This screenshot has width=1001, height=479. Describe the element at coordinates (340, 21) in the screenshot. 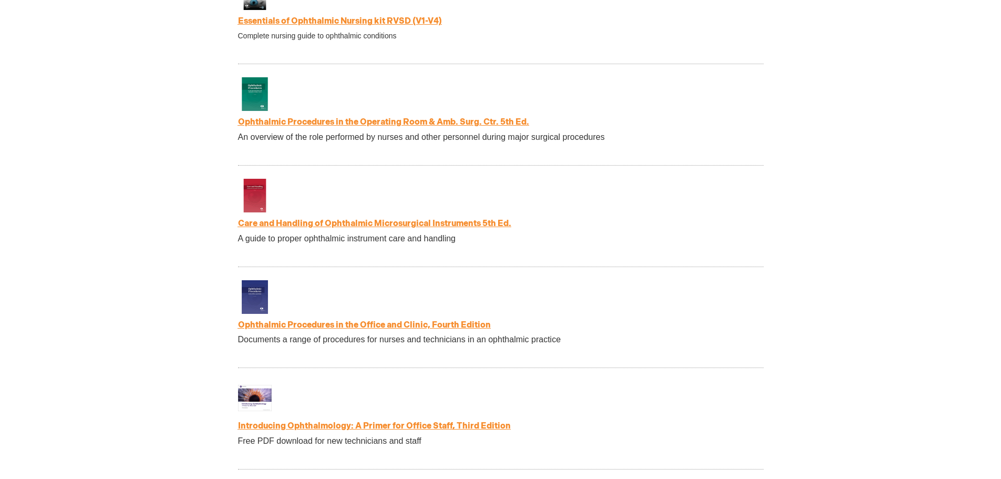

I see `a: Essentials of Ophthalmic Nursing kit RVSD (V1-V4)` at that location.